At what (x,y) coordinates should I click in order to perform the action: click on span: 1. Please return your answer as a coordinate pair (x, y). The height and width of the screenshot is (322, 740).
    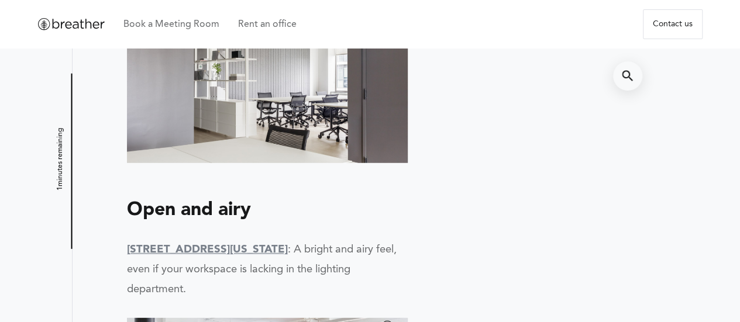
    Looking at the image, I should click on (60, 188).